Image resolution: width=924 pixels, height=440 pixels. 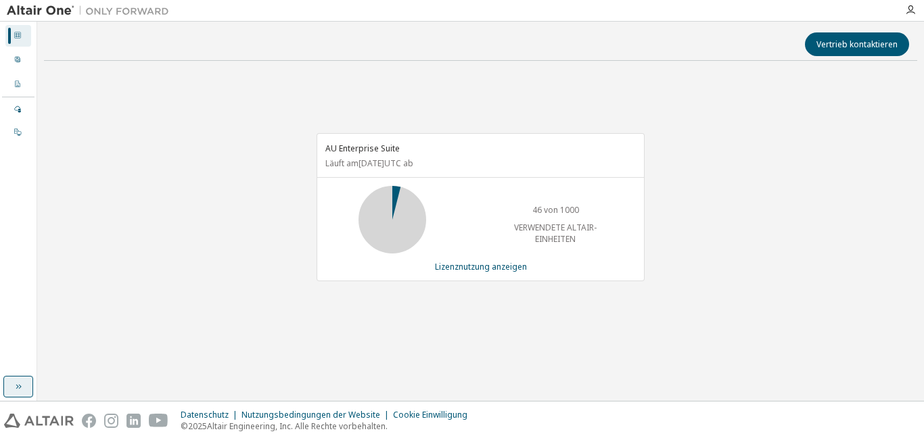 What do you see at coordinates (18, 133) in the screenshot?
I see `div: On Prem` at bounding box center [18, 133].